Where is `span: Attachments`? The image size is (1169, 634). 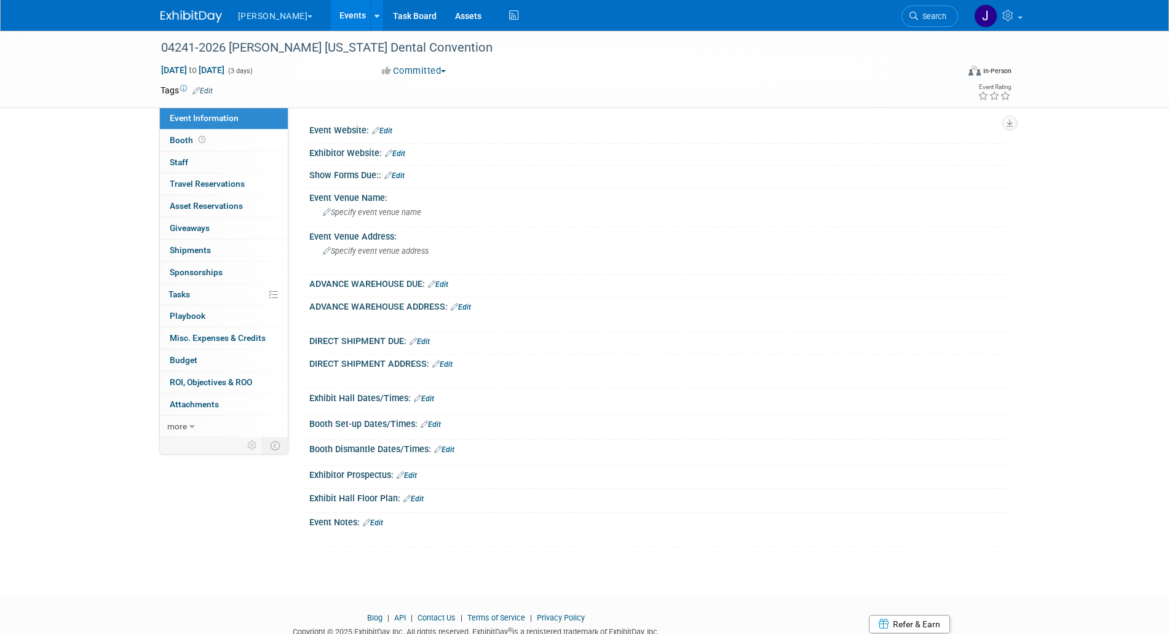
span: Attachments is located at coordinates (194, 404).